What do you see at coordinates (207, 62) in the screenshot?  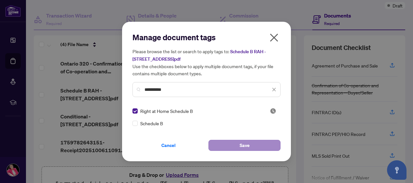 I see `h5: Please browse the list or search to apply tags to: Use the checkboxes below to apply multiple doc...` at bounding box center [207, 62].